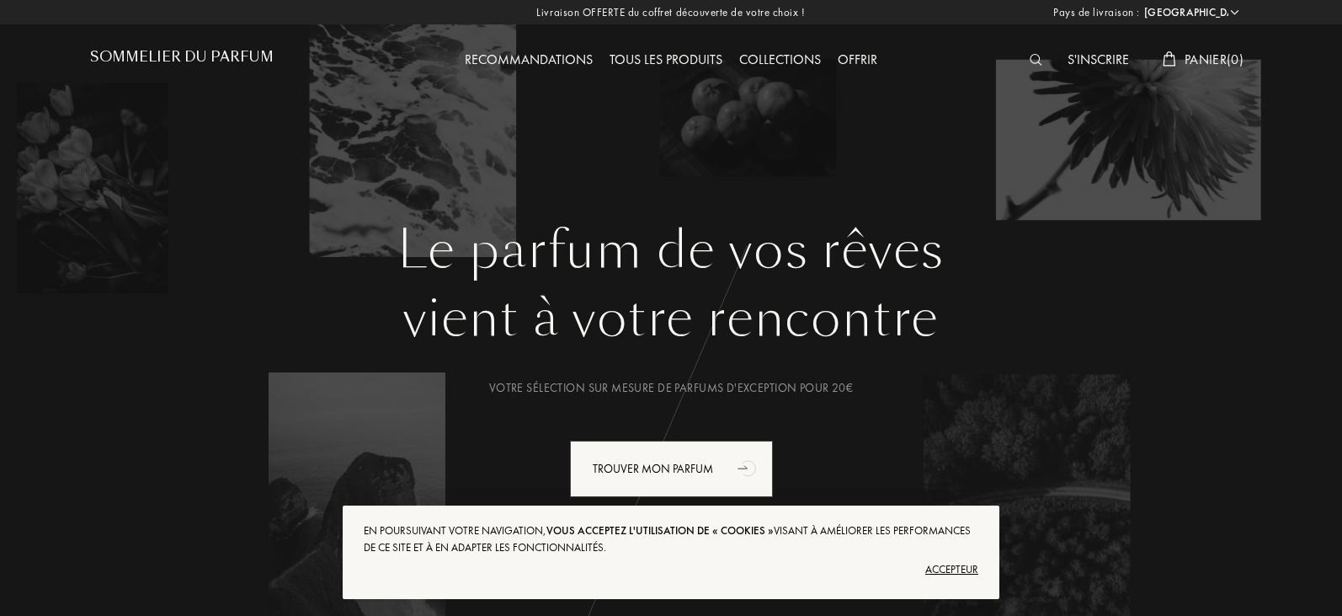 This screenshot has height=616, width=1342. Describe the element at coordinates (660, 530) in the screenshot. I see `font: vous acceptez l'utilisation de « cookies »` at that location.